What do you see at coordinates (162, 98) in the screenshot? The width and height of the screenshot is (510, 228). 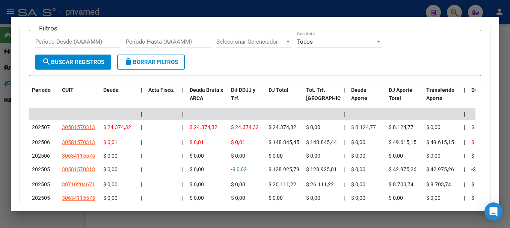 I see `datatable-header-cell: Acta Fisca.` at bounding box center [162, 98].